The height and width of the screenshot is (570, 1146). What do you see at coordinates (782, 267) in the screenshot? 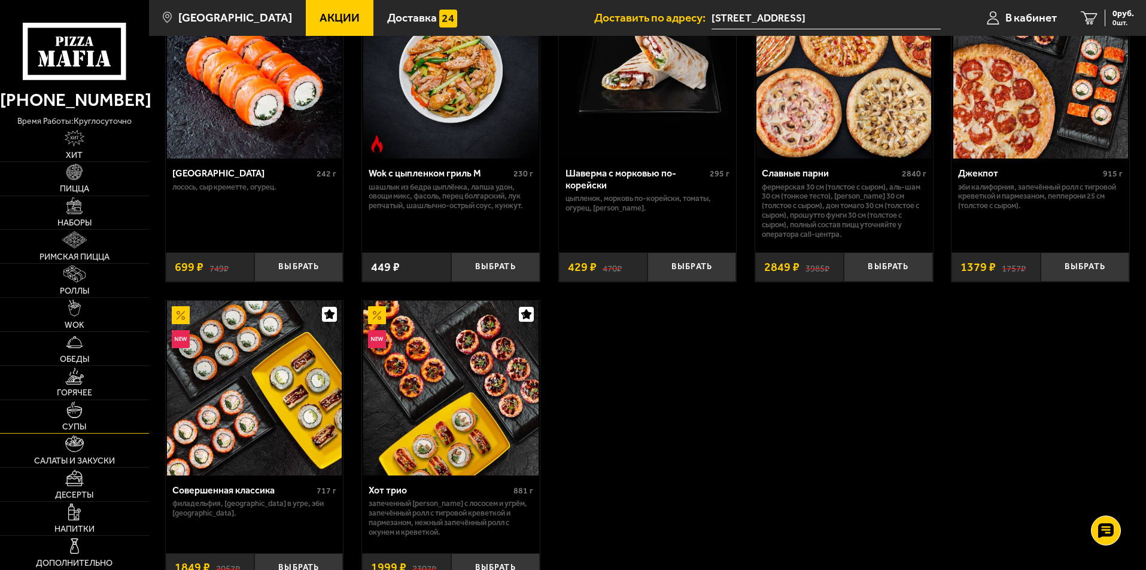
I see `span: 2849 ₽` at bounding box center [782, 267].